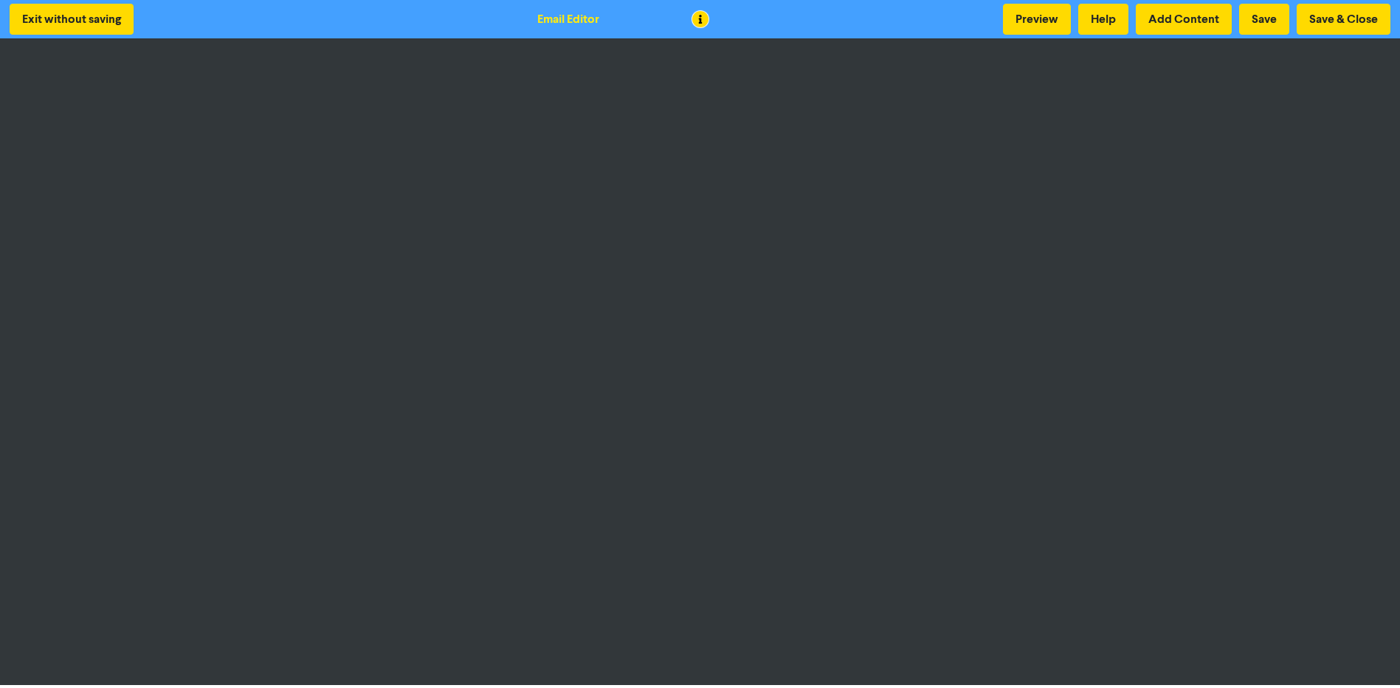 This screenshot has height=688, width=1400. I want to click on button: Exit without saving, so click(72, 19).